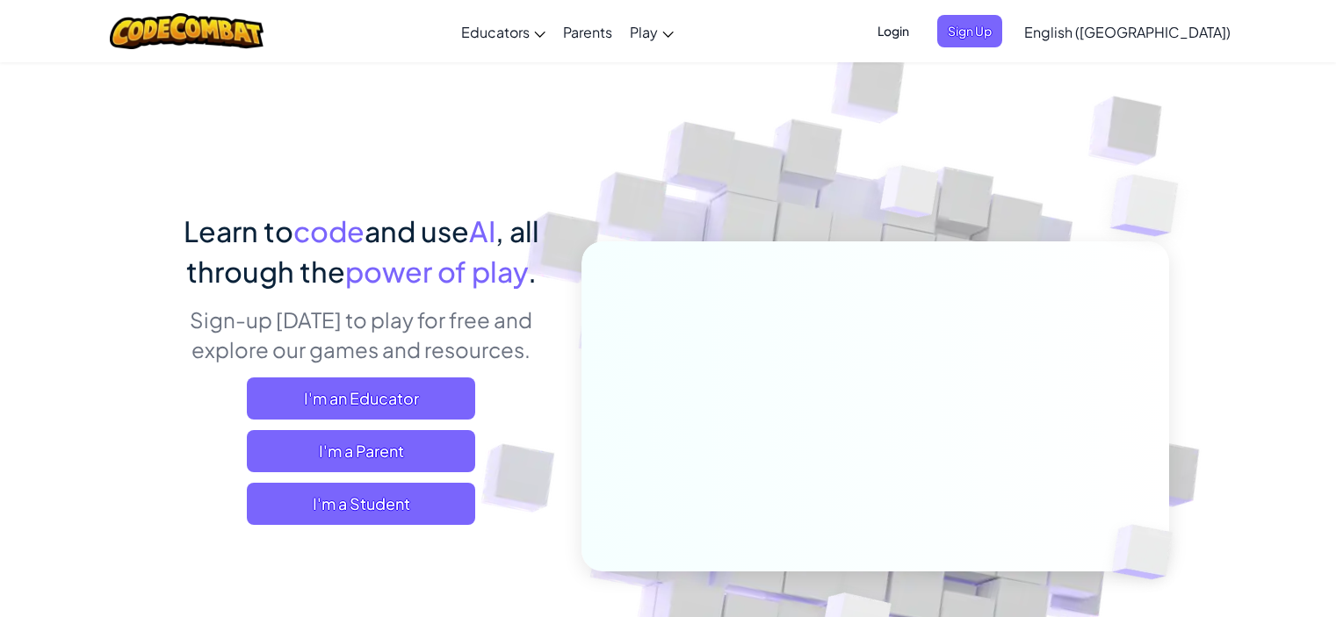 The height and width of the screenshot is (617, 1336). Describe the element at coordinates (361, 504) in the screenshot. I see `span: I'm a Student` at that location.